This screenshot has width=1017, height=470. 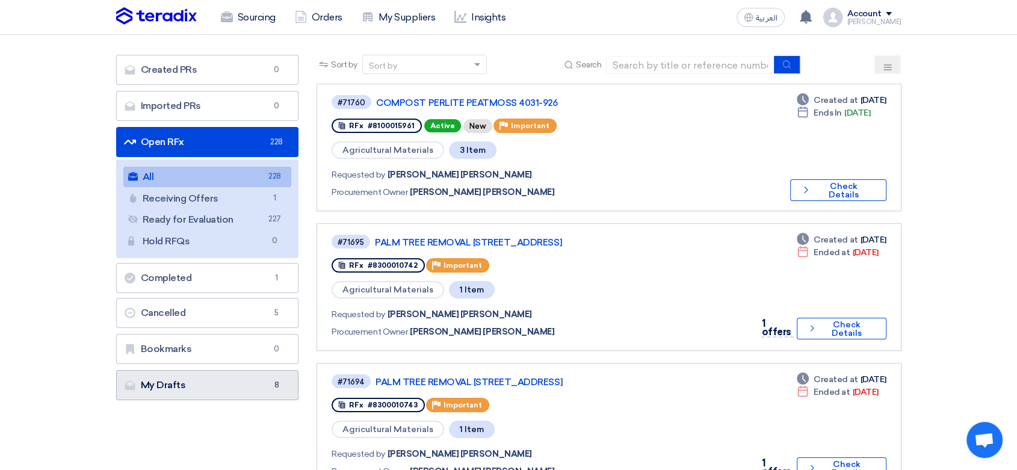 I want to click on a: Insights, so click(x=480, y=17).